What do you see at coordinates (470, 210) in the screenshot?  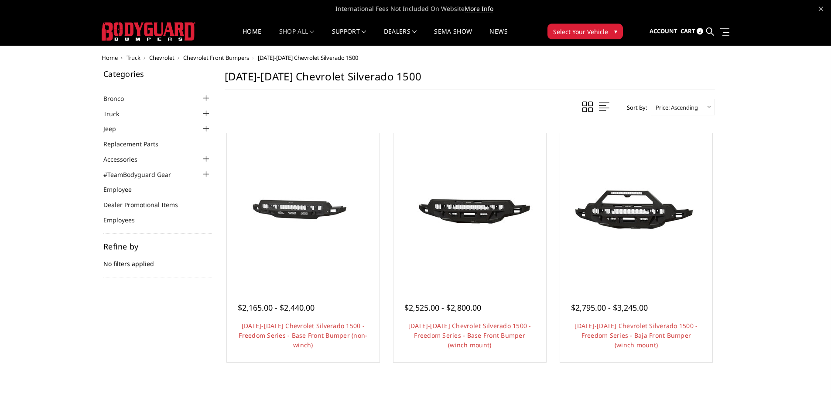 I see `a: 2022-2025 Chevrolet Silverado 1500 - Freedom Series - Base Front Bumper (winch mount) 2022-2025 C...` at bounding box center [470, 210].